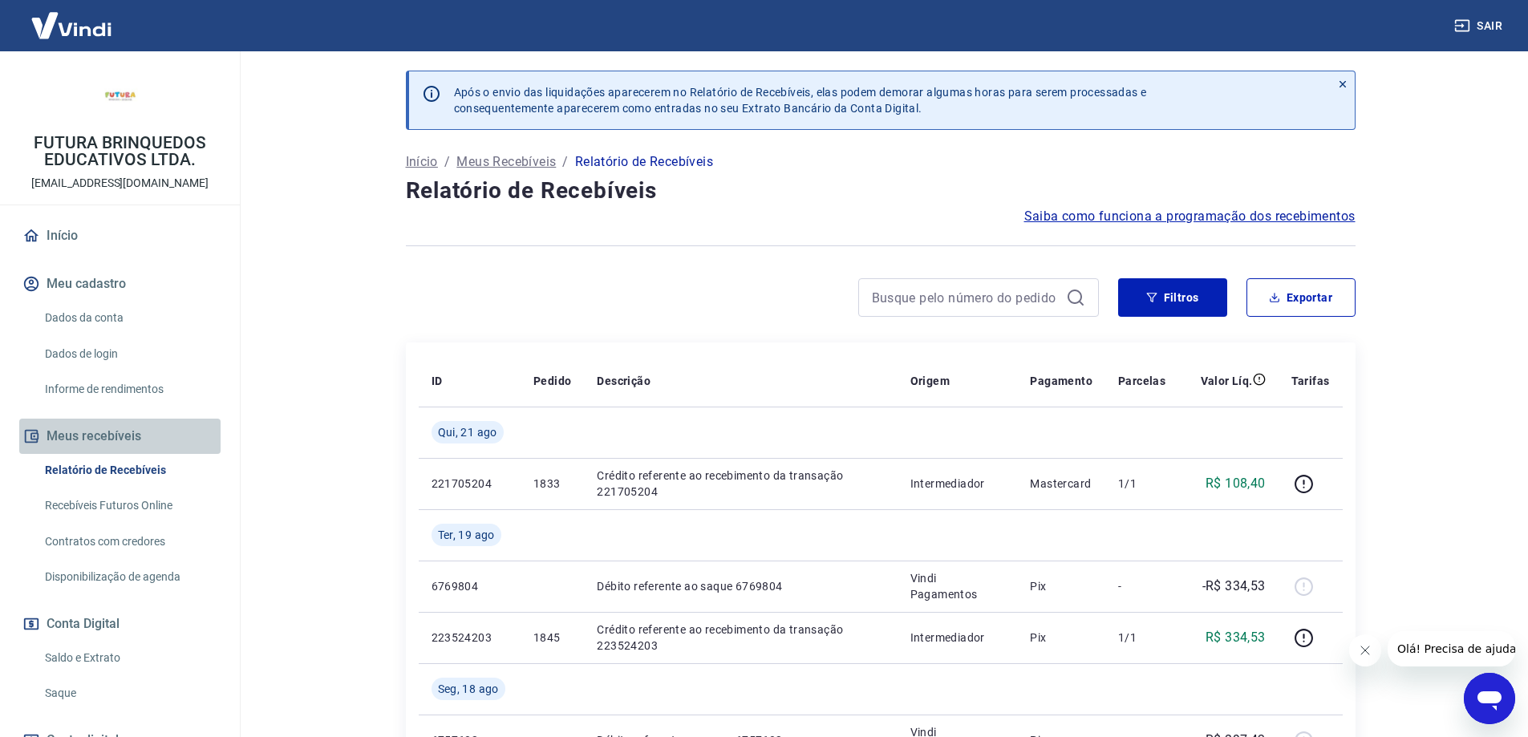 The image size is (1528, 737). I want to click on a: Meus Recebíveis, so click(506, 162).